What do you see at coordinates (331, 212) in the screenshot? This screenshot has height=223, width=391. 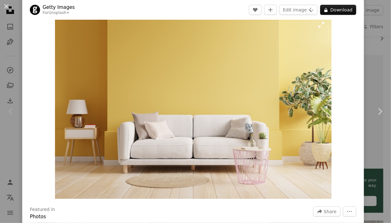 I see `span: Share` at bounding box center [331, 212].